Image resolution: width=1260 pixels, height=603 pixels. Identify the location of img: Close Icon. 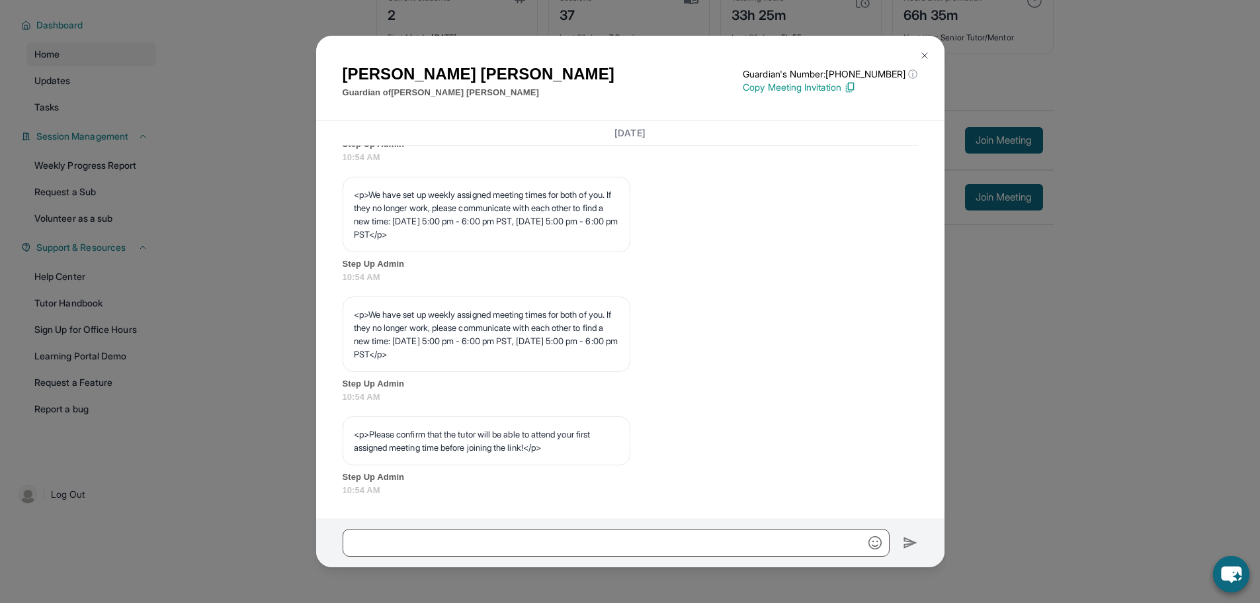
(925, 56).